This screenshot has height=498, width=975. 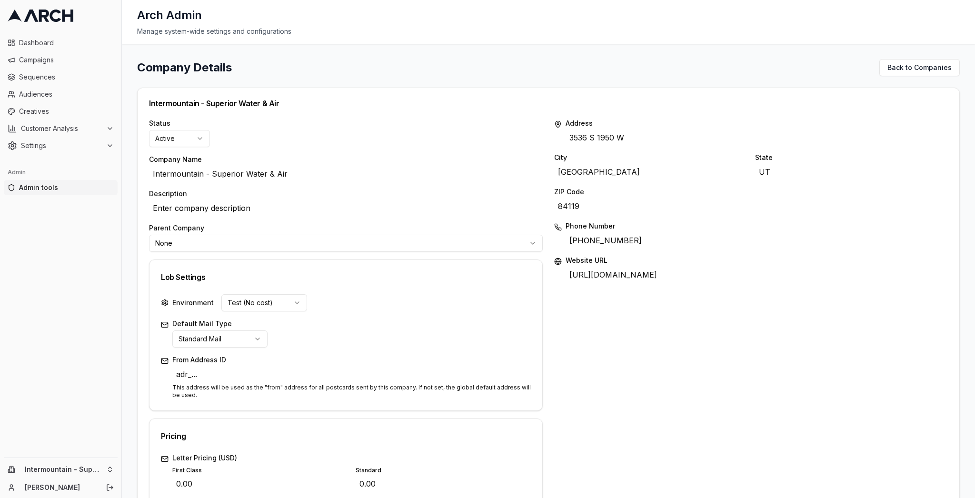 What do you see at coordinates (66, 94) in the screenshot?
I see `span: Audiences` at bounding box center [66, 94].